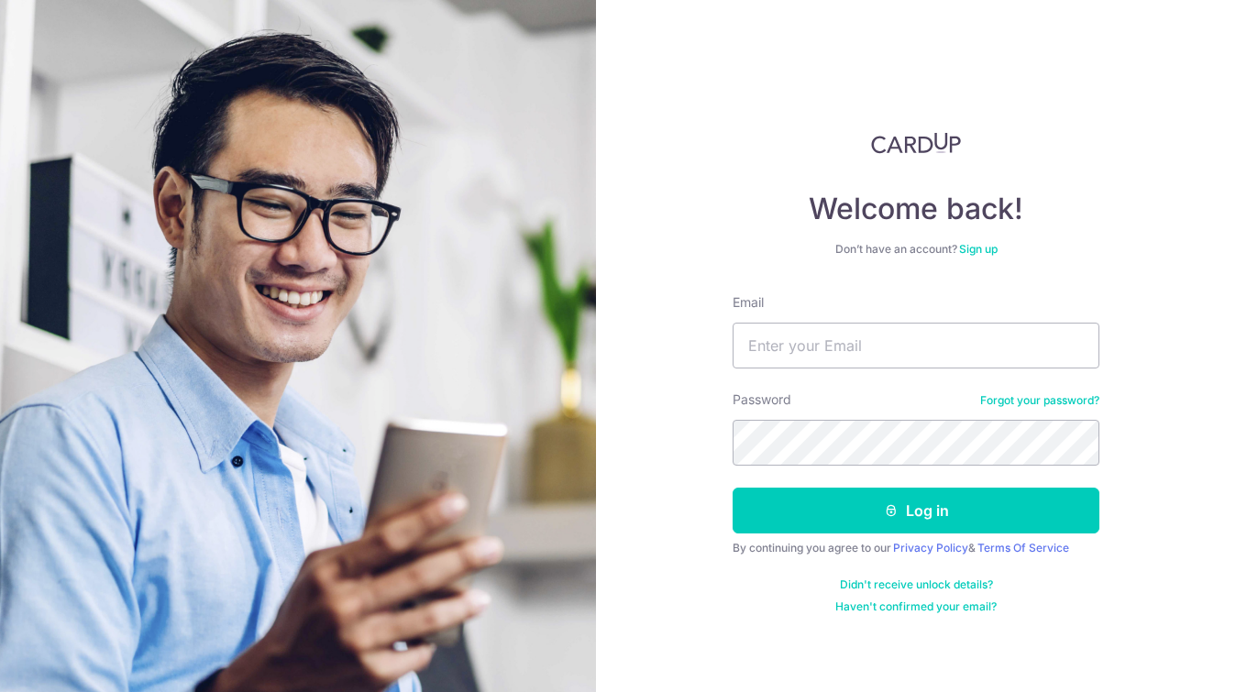  I want to click on button: Log in, so click(916, 511).